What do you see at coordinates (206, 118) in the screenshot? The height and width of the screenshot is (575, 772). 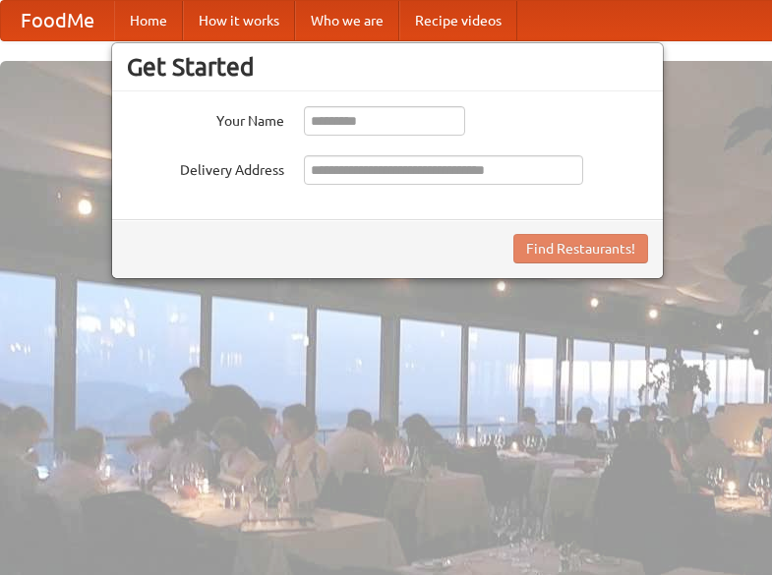 I see `label: Your Name` at bounding box center [206, 118].